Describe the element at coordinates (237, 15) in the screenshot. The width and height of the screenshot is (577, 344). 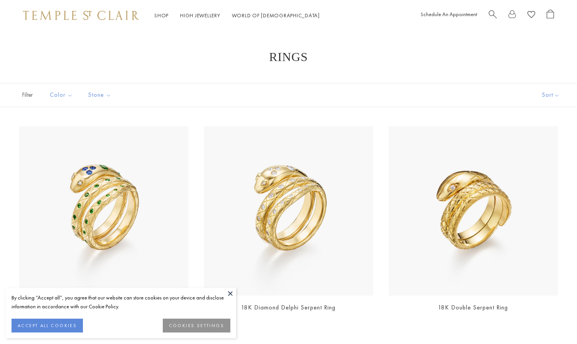
I see `nav: Main navigation` at that location.